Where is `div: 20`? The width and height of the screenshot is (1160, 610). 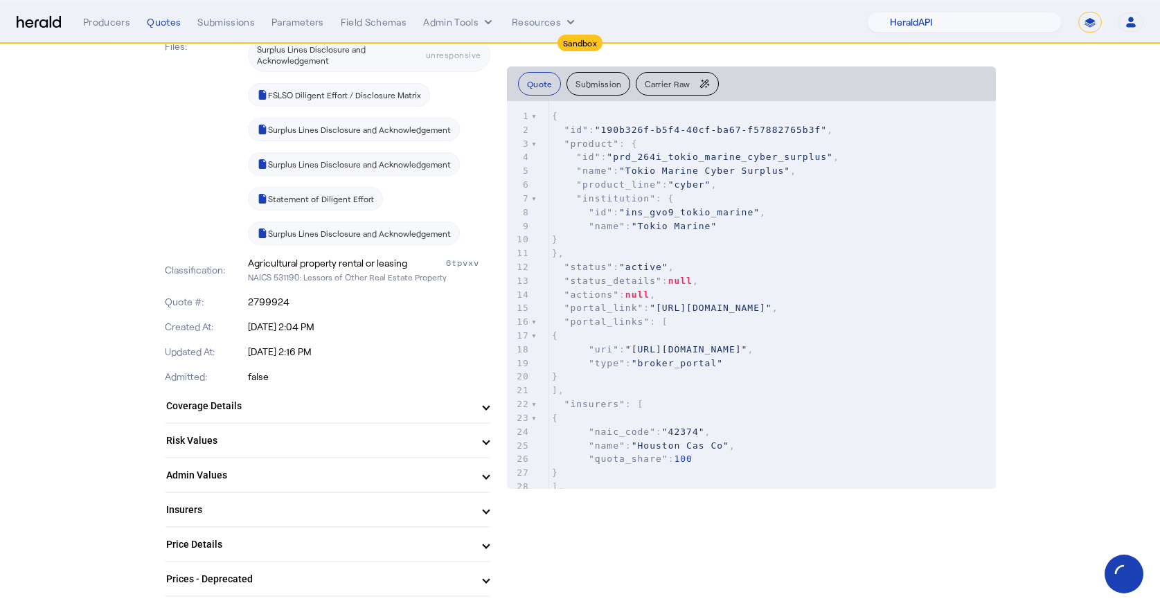 div: 20 is located at coordinates (519, 377).